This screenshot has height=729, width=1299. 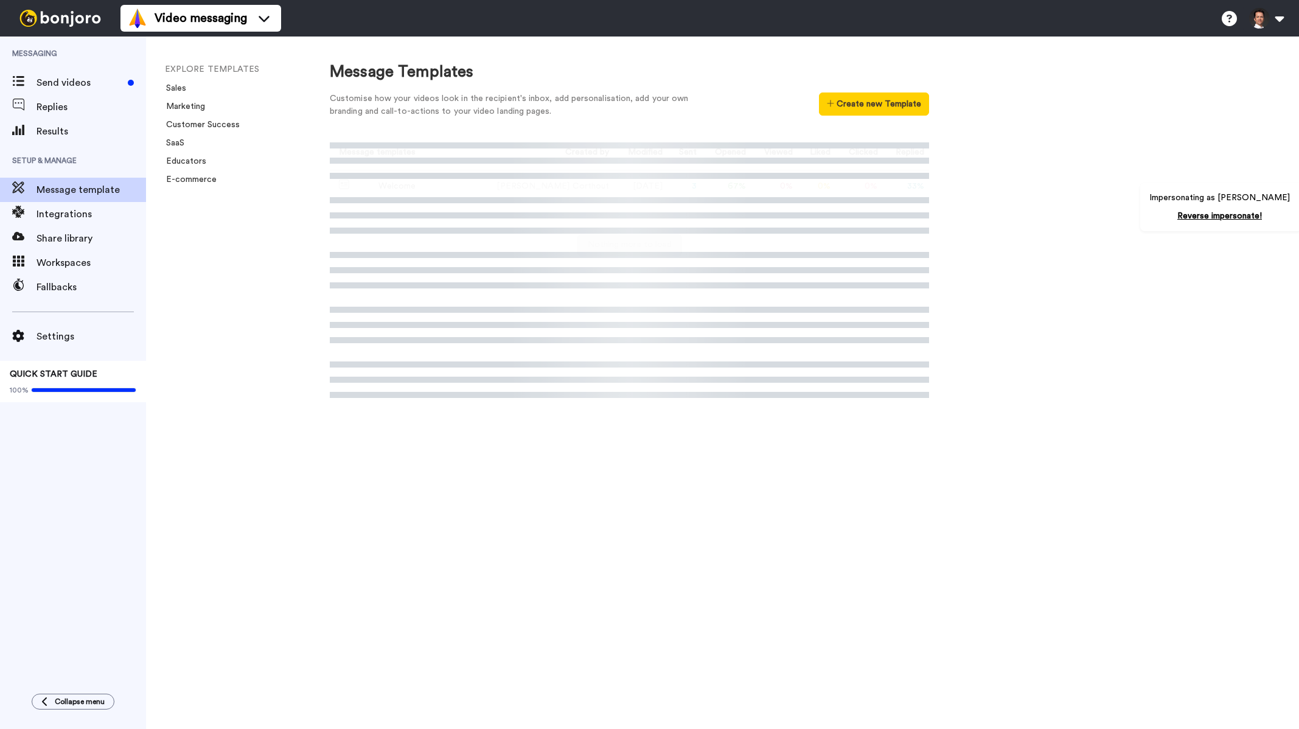 What do you see at coordinates (403, 153) in the screenshot?
I see `th: Message templates` at bounding box center [403, 153].